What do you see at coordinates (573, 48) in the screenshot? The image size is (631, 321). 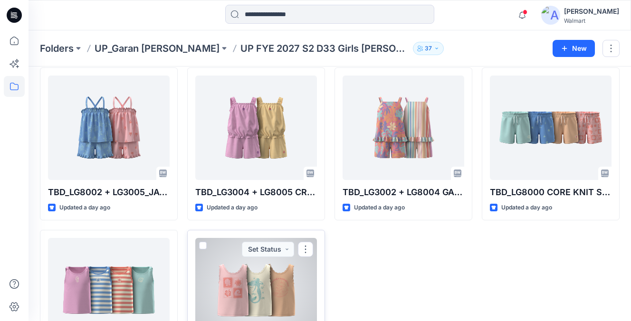 I see `button: New` at bounding box center [573, 48].